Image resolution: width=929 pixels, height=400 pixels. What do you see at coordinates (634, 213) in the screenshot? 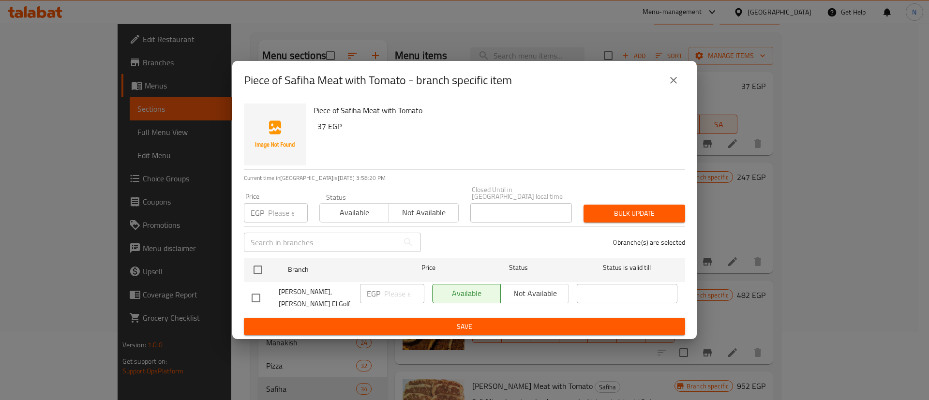
I see `span: Bulk update` at bounding box center [634, 213].